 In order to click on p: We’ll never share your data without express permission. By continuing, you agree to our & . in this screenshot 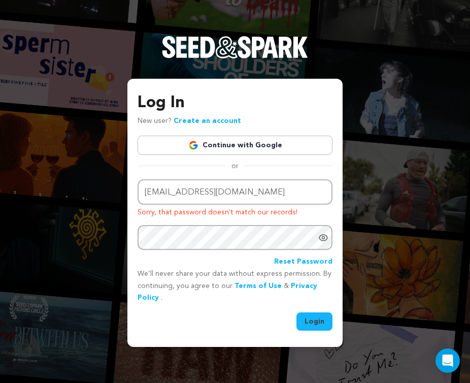, I will do `click(235, 286)`.